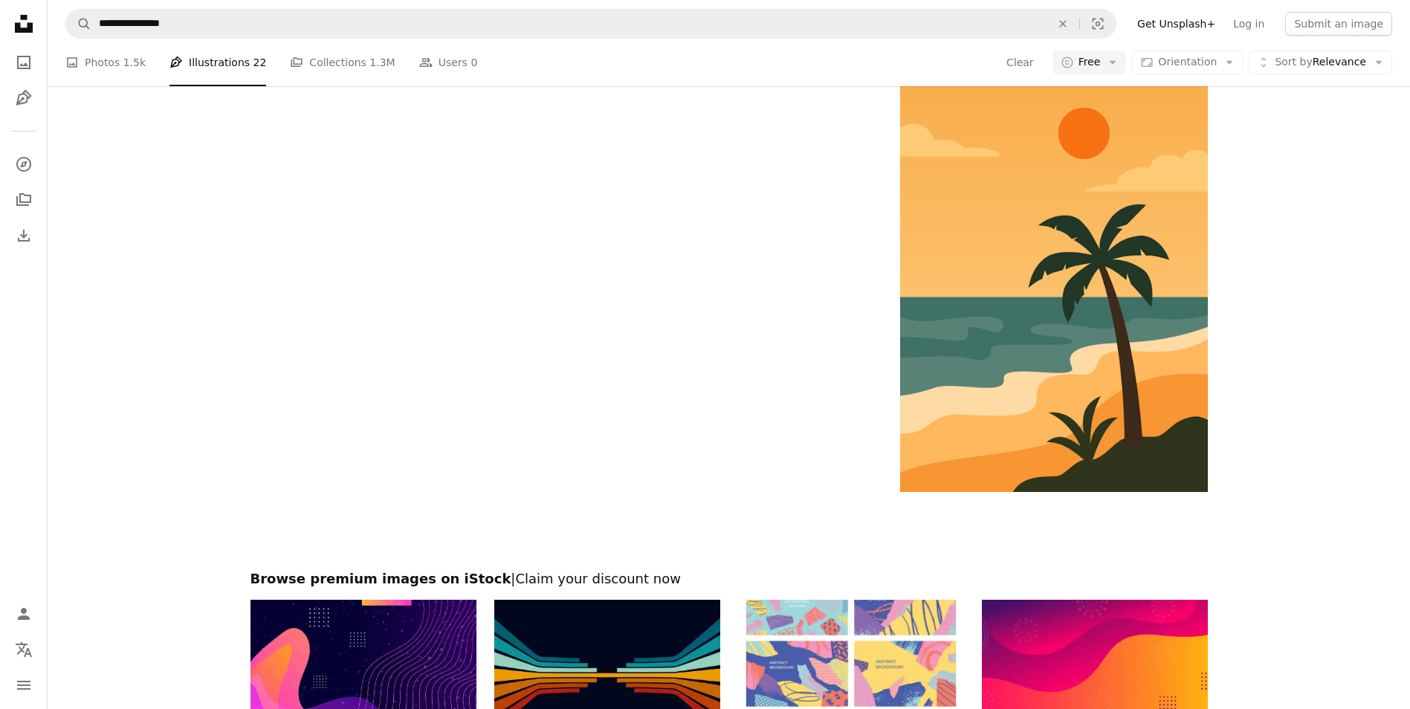 The image size is (1410, 709). Describe the element at coordinates (595, 578) in the screenshot. I see `span: | Claim your discount now` at that location.